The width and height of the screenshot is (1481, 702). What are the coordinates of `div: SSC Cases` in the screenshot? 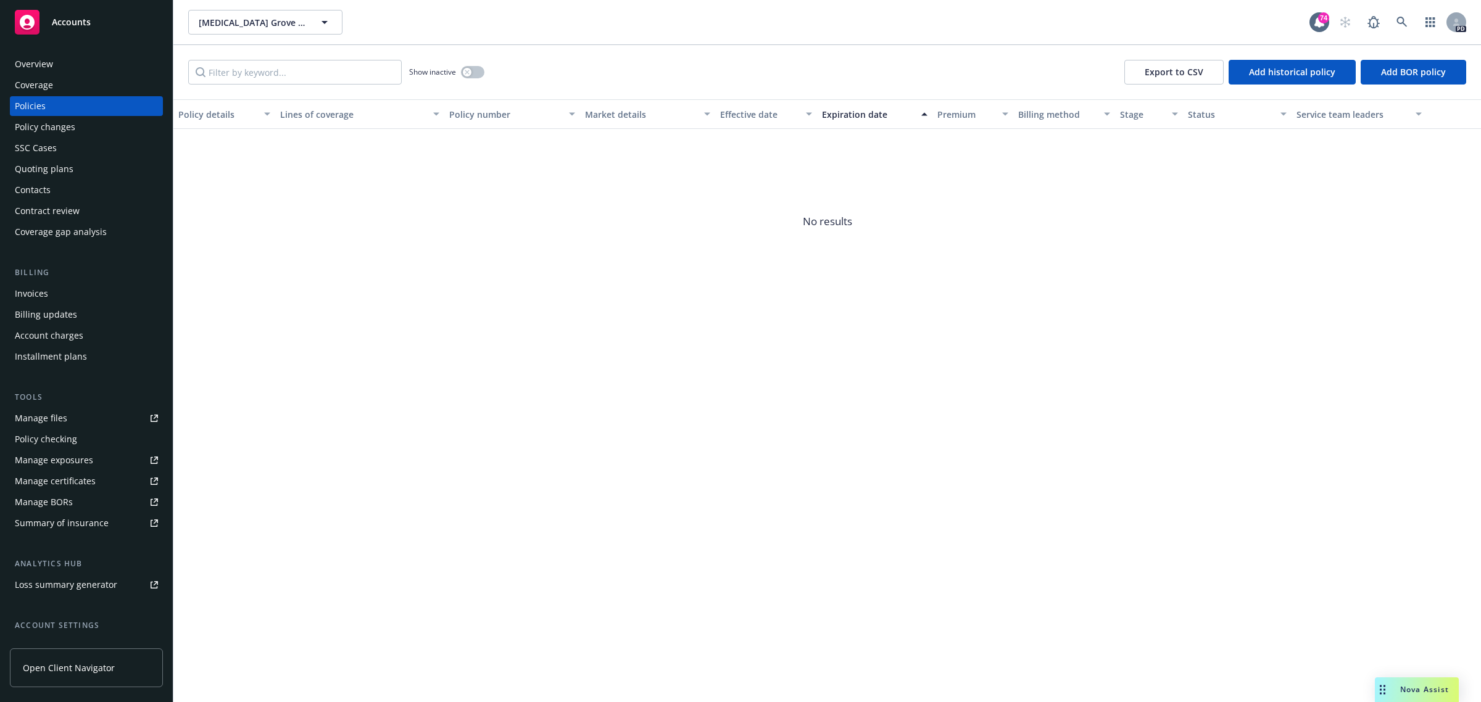 It's located at (36, 148).